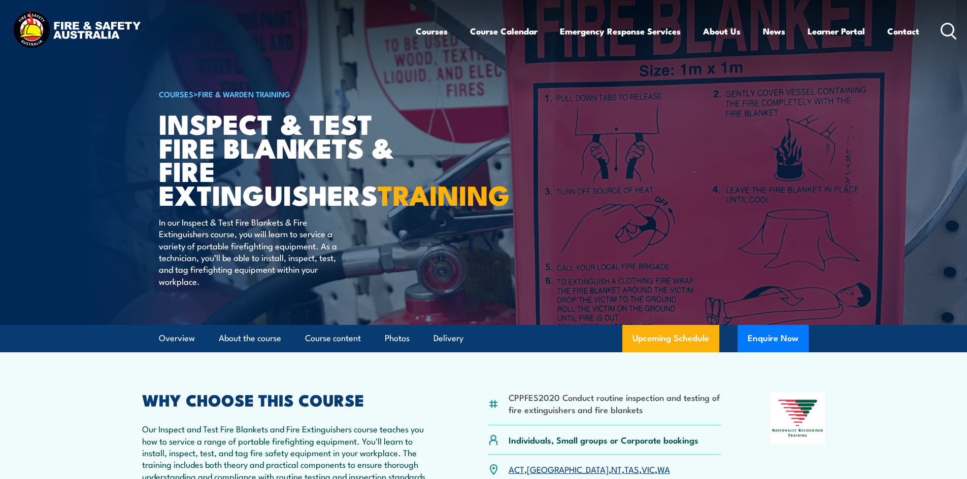  I want to click on p: In our Inspect & Test Fire Blankets & Fire Extinguishers course, you will learn to service a vari..., so click(251, 252).